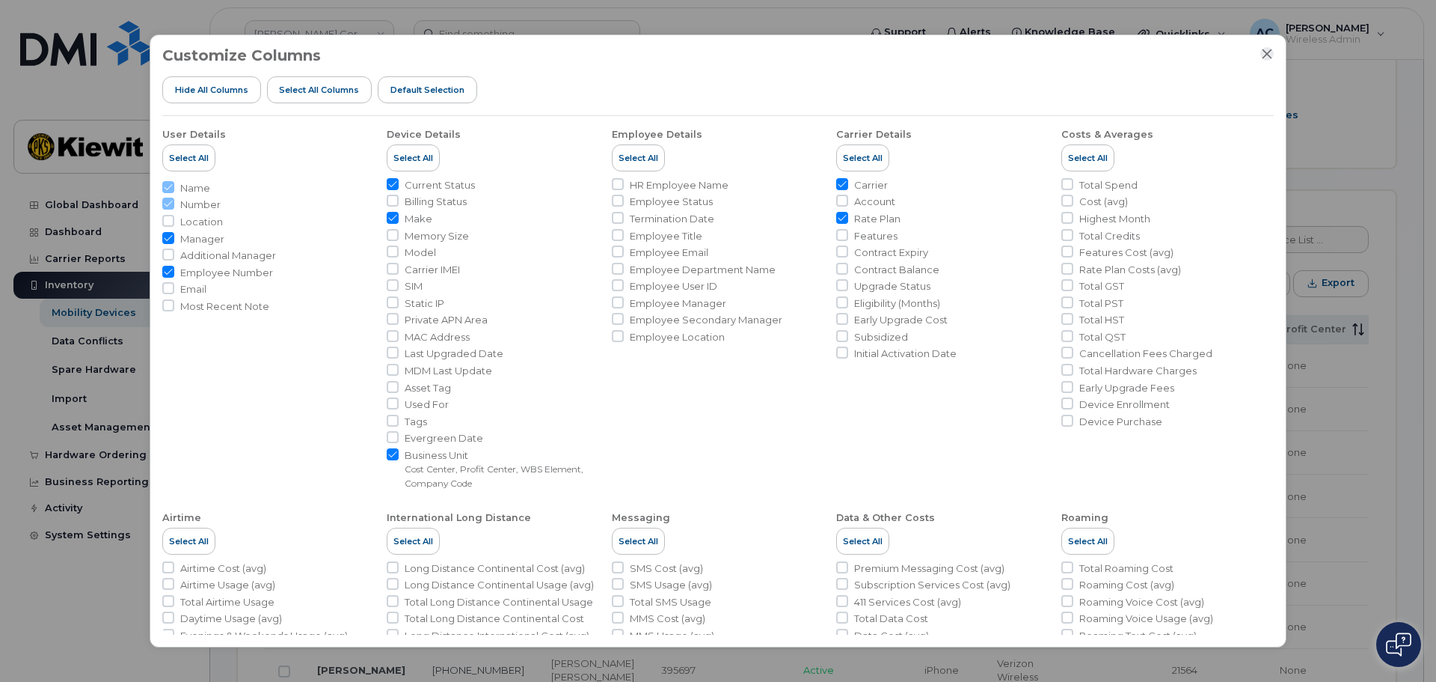 This screenshot has width=1436, height=682. I want to click on span: Early Upgrade Cost, so click(901, 319).